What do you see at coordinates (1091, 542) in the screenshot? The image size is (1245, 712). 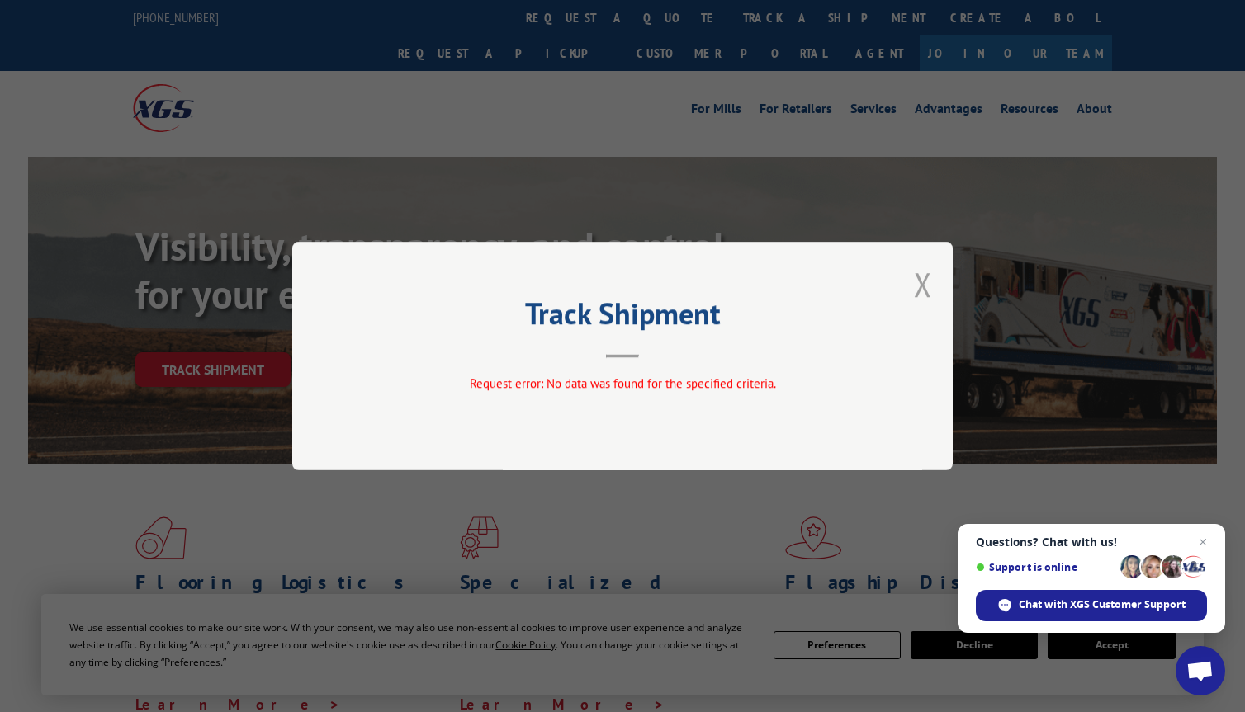 I see `span: Questions? Chat with us!` at bounding box center [1091, 542].